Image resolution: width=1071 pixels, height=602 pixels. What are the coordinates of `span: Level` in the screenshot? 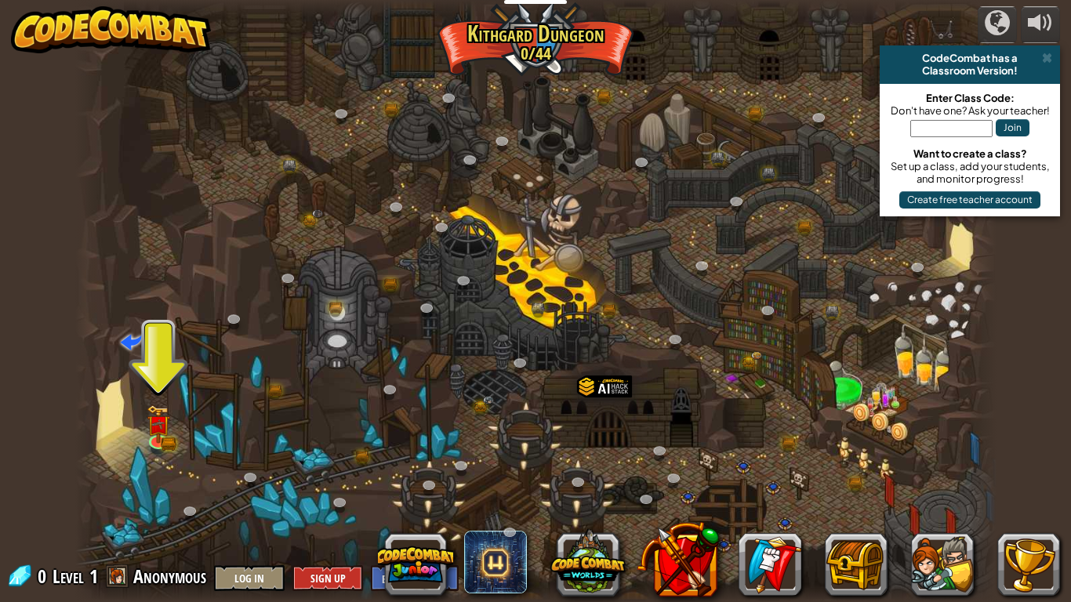 It's located at (68, 576).